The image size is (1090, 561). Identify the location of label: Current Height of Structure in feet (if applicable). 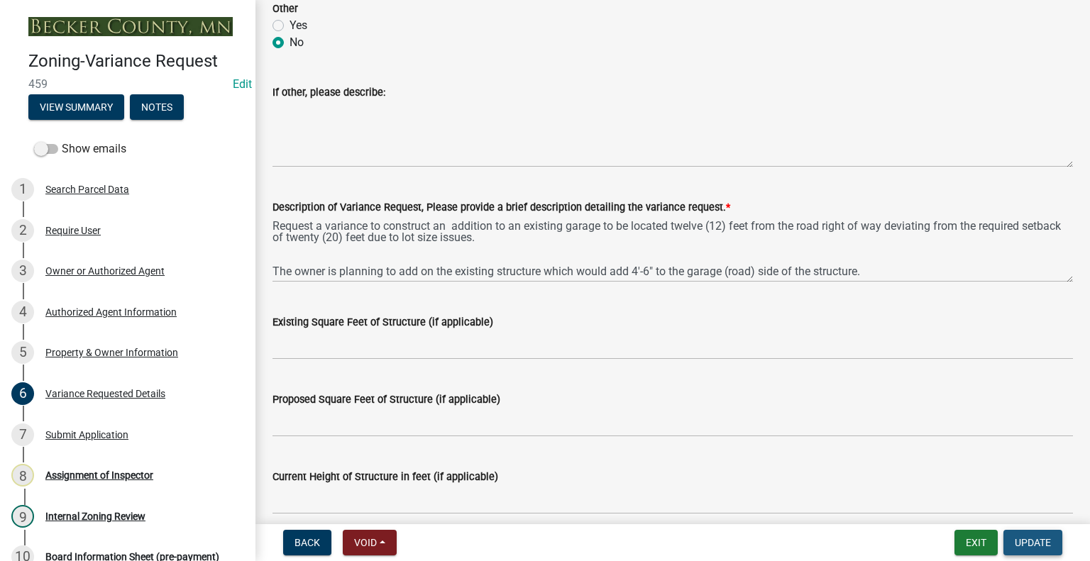
(385, 478).